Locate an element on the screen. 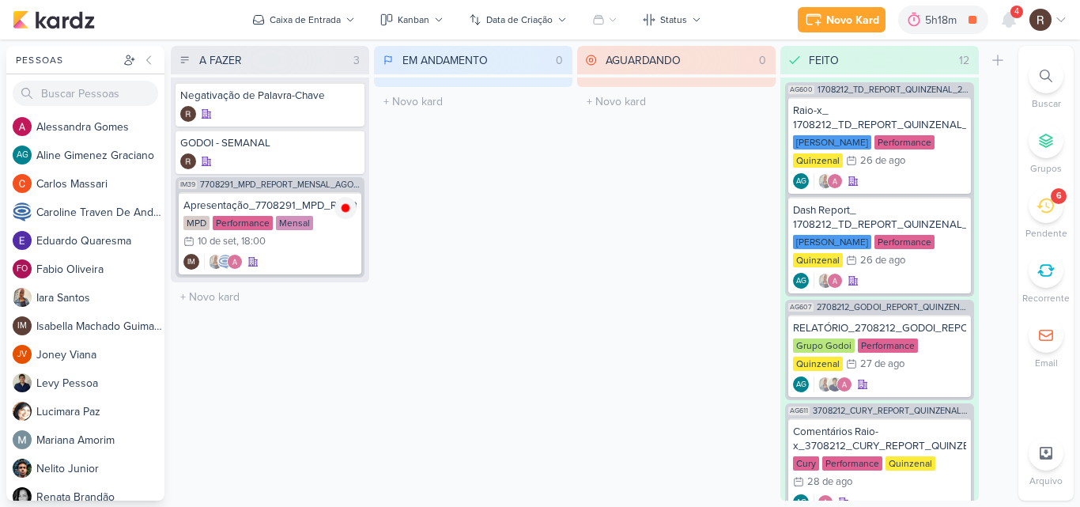 This screenshot has width=1080, height=507. div: N e l i t o J u n i o r is located at coordinates (100, 468).